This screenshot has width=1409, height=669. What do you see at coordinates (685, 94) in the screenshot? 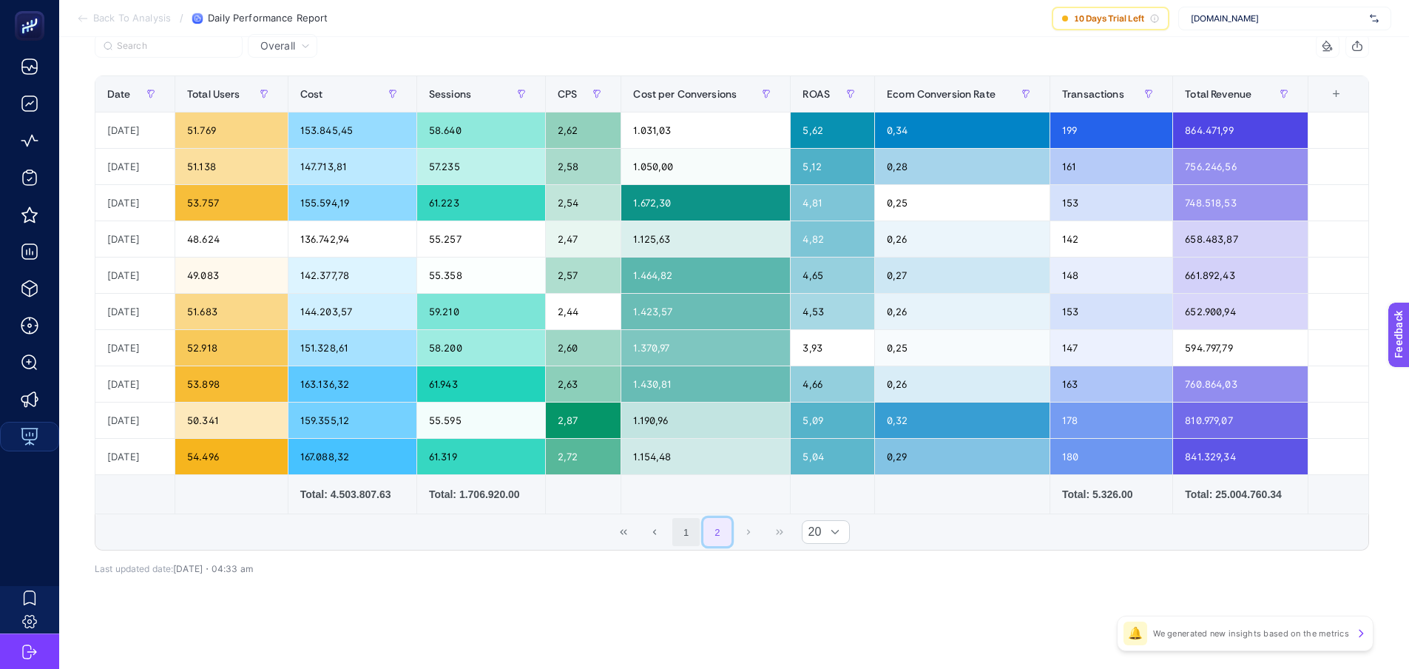
I see `span: Cost per Conversions` at bounding box center [685, 94].